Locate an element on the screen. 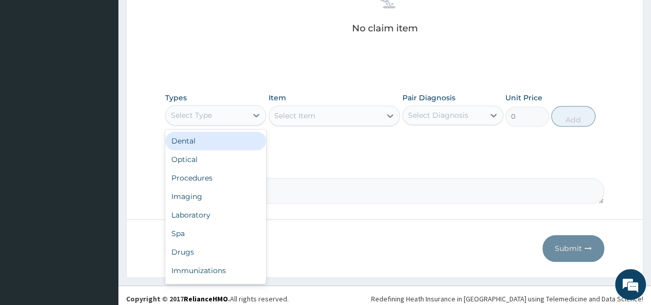 This screenshot has width=651, height=305. p: No claim item is located at coordinates (384, 28).